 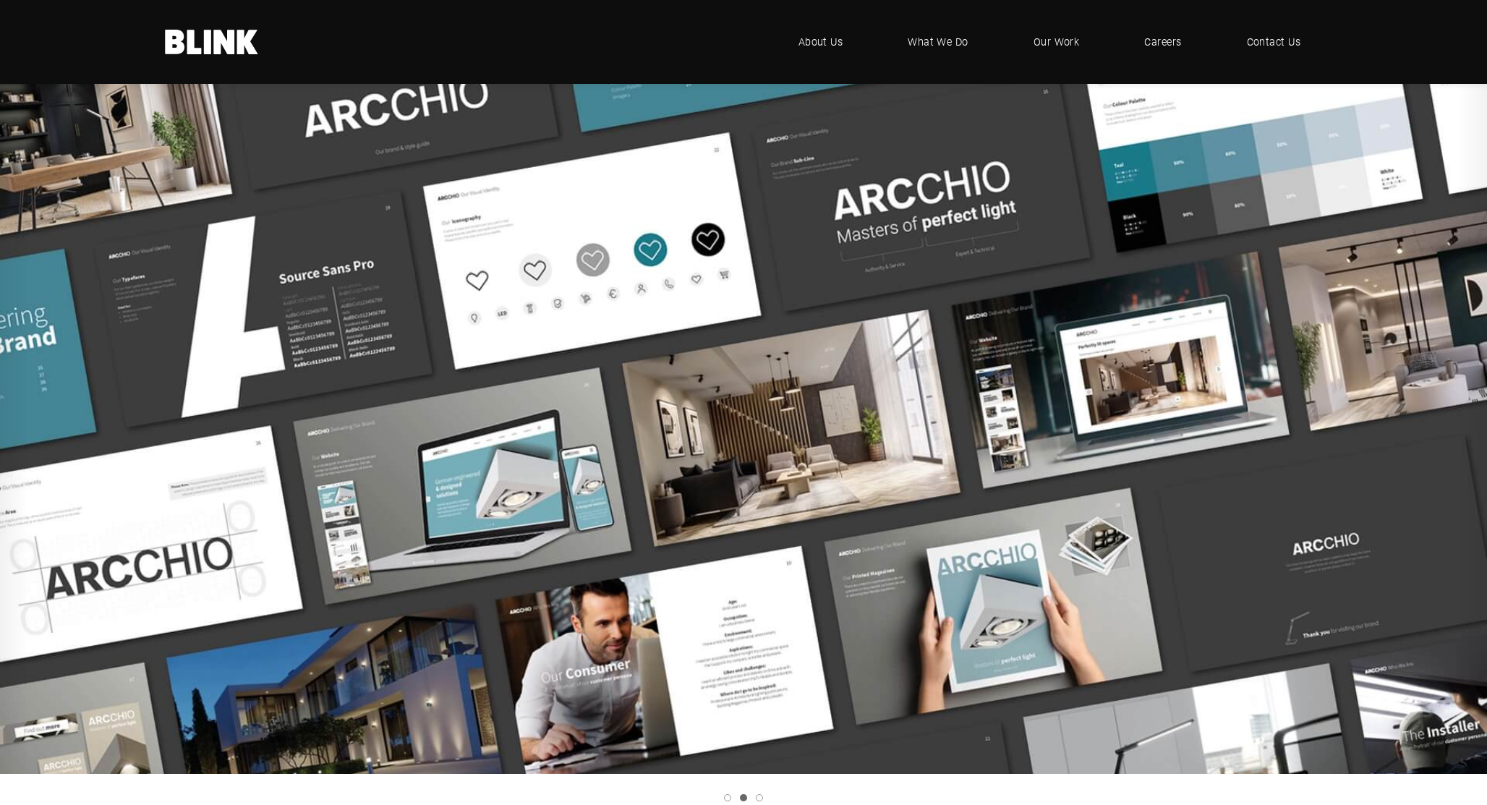 What do you see at coordinates (1274, 42) in the screenshot?
I see `a: Contact Us` at bounding box center [1274, 42].